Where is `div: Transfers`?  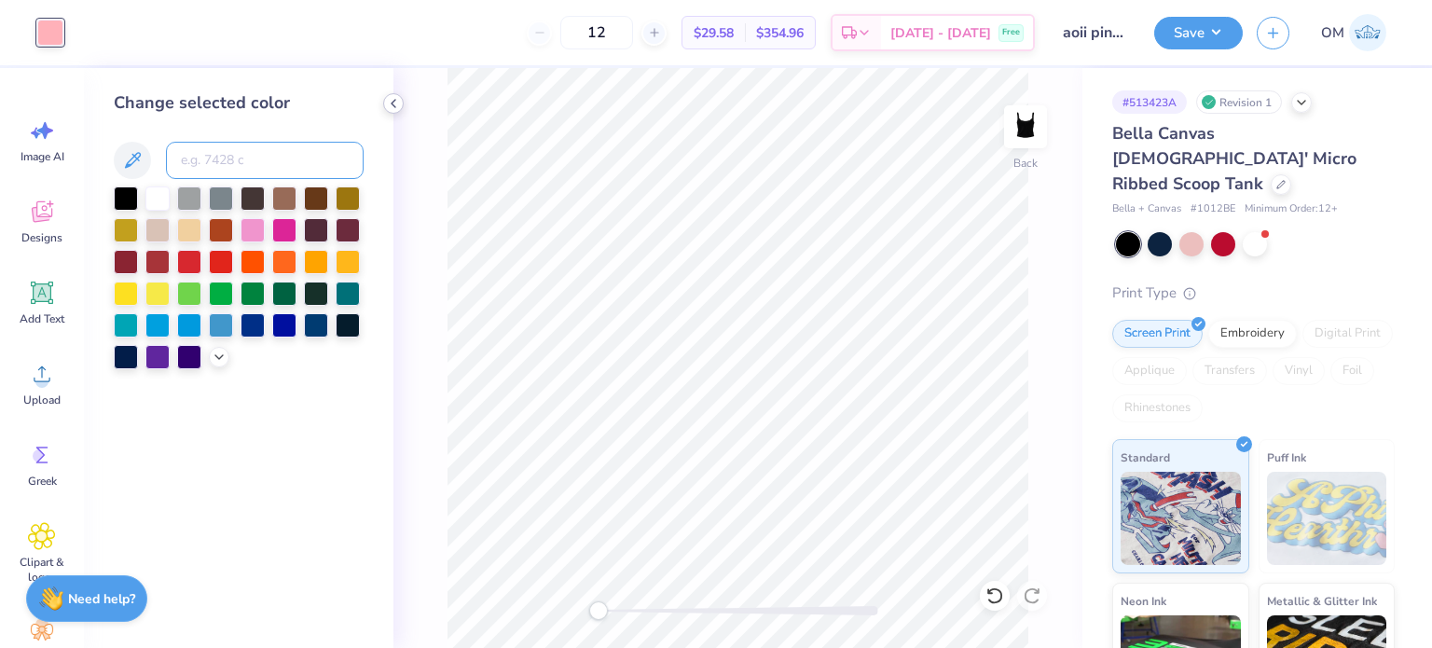
div: Transfers is located at coordinates (1230, 371).